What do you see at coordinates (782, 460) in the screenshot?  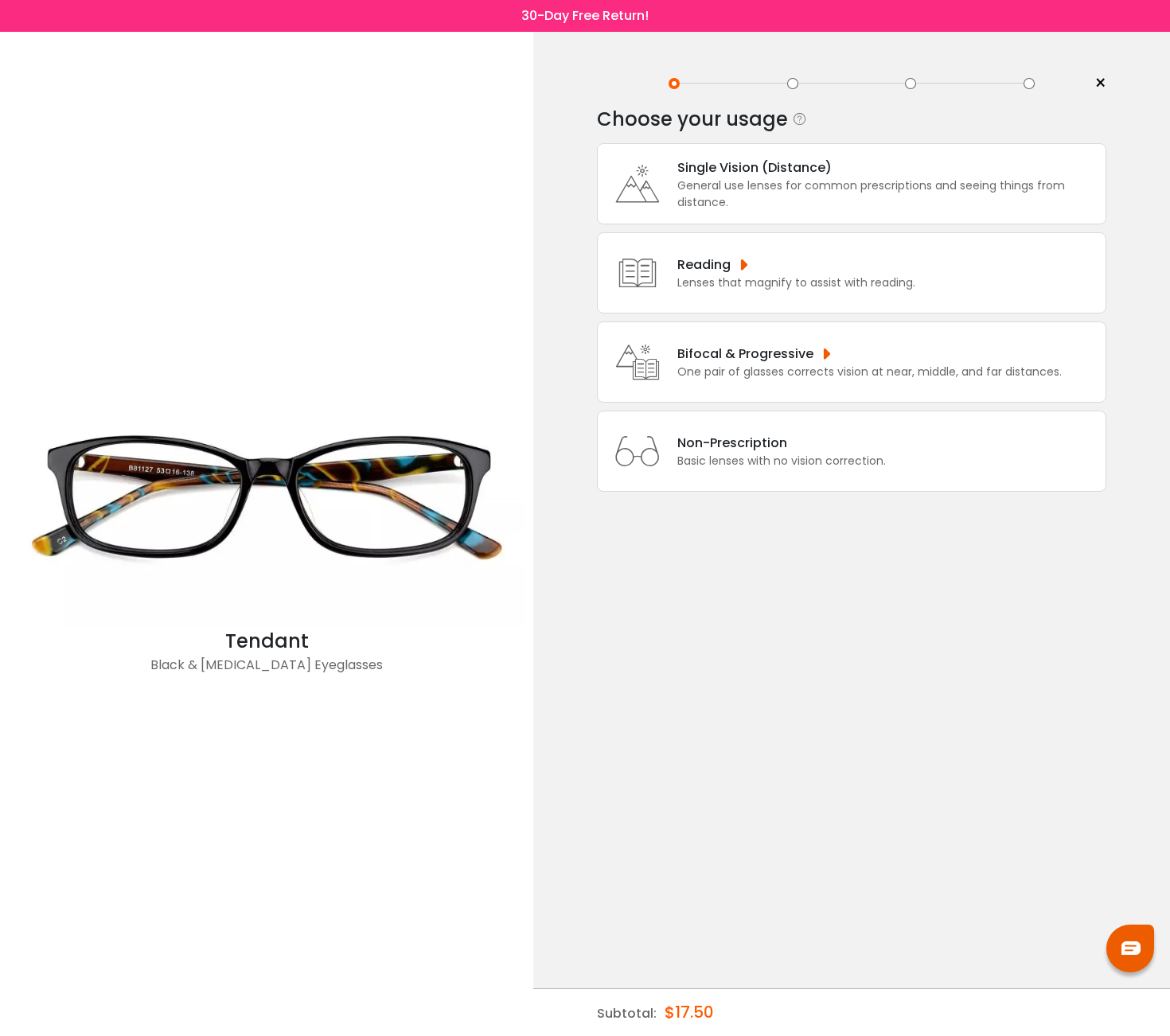 I see `div: Basic lenses with no vision correction.` at bounding box center [782, 460].